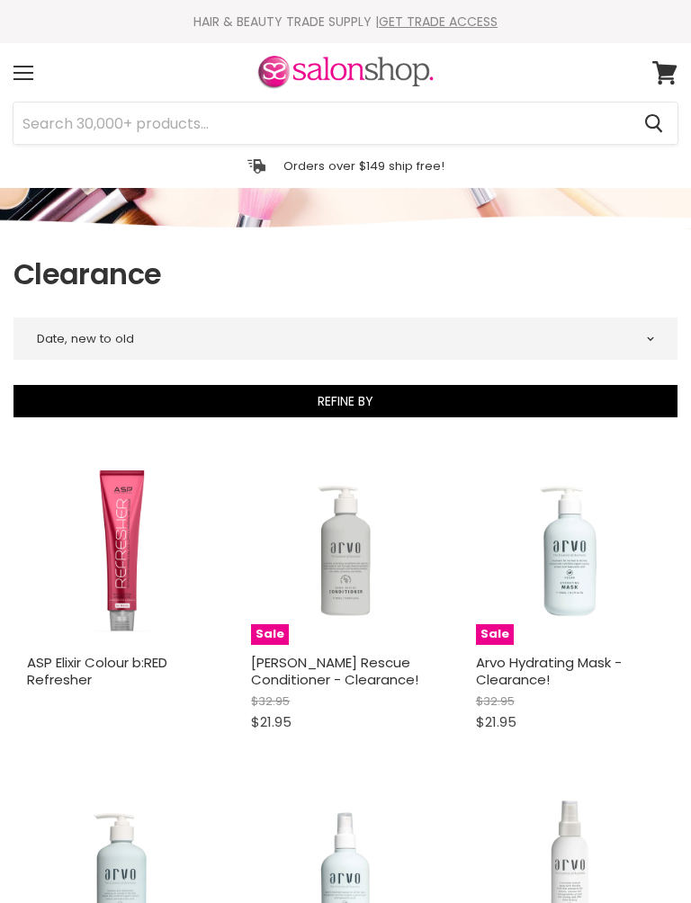  What do you see at coordinates (569, 550) in the screenshot?
I see `a: Arvo Hydrating Mask - Clearance!Sale` at bounding box center [569, 550].